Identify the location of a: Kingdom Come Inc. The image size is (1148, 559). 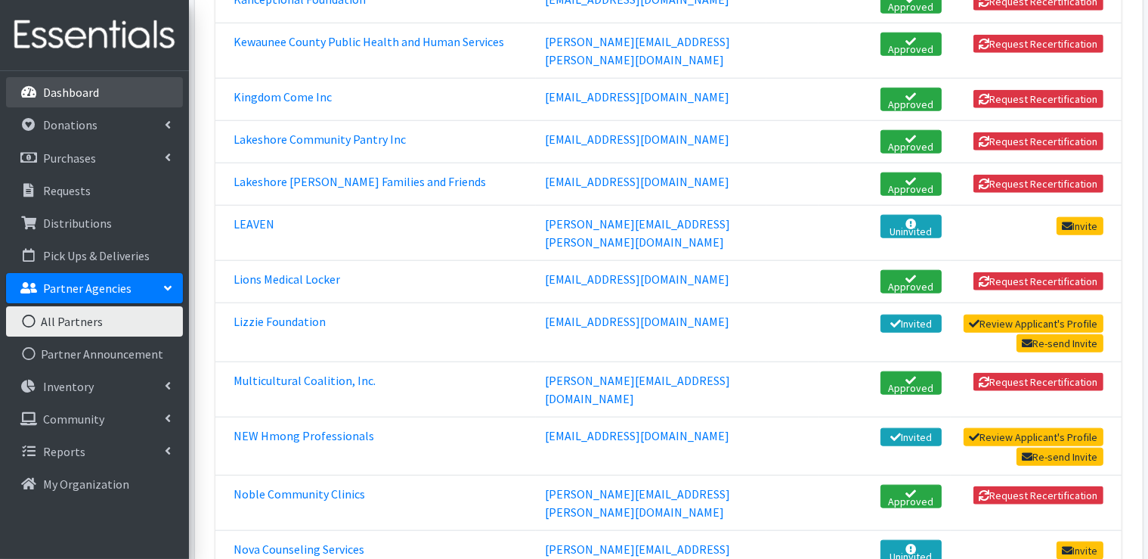
(283, 97).